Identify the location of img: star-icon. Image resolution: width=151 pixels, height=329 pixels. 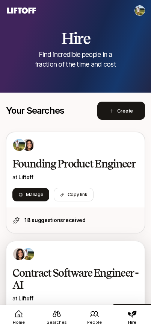
(16, 220).